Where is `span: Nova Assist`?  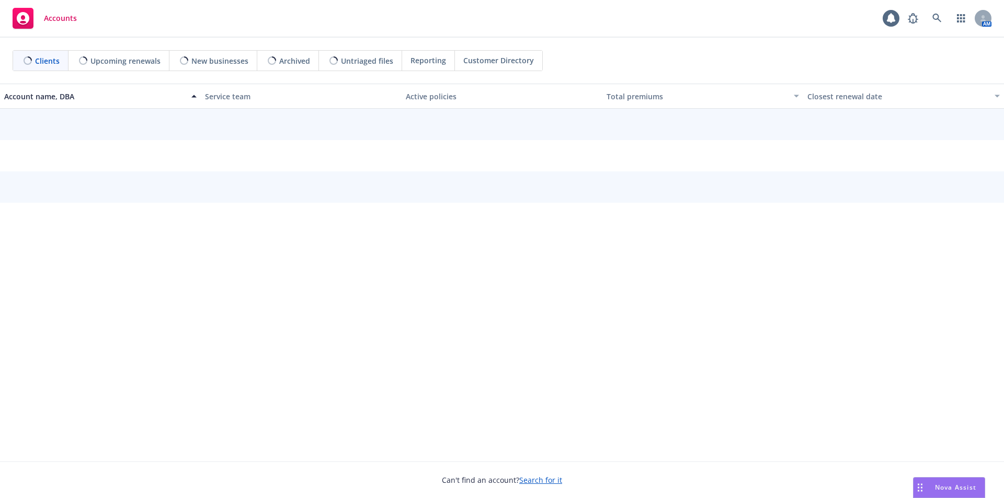
span: Nova Assist is located at coordinates (955, 487).